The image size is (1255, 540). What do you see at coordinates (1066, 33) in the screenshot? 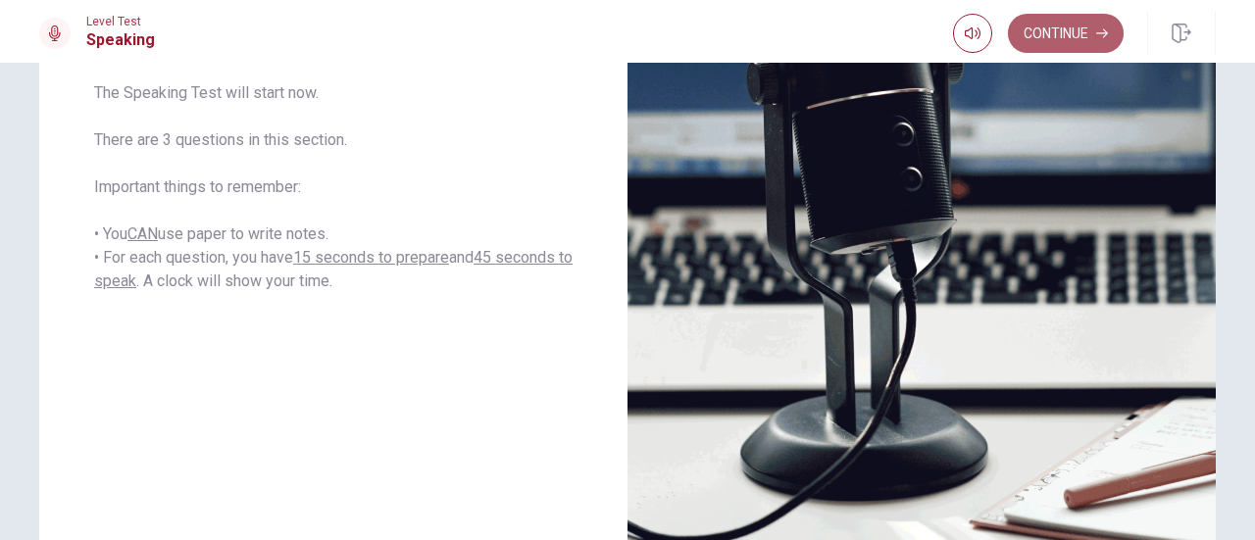
I see `button: Continue` at bounding box center [1066, 33].